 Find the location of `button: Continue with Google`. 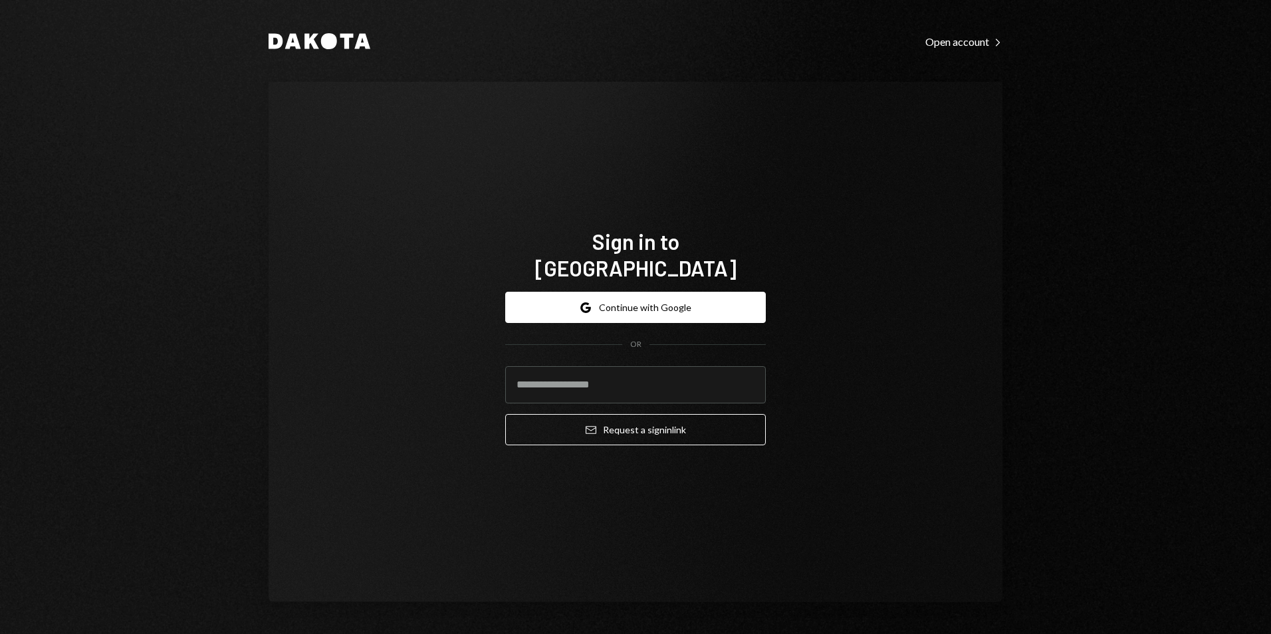

button: Continue with Google is located at coordinates (635, 307).